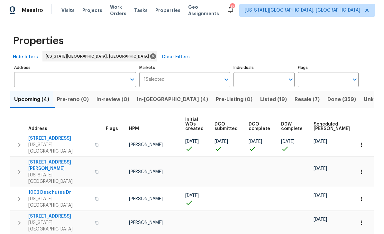 This screenshot has height=234, width=384. Describe the element at coordinates (60, 192) in the screenshot. I see `span: 1003 Deschutes Dr` at that location.